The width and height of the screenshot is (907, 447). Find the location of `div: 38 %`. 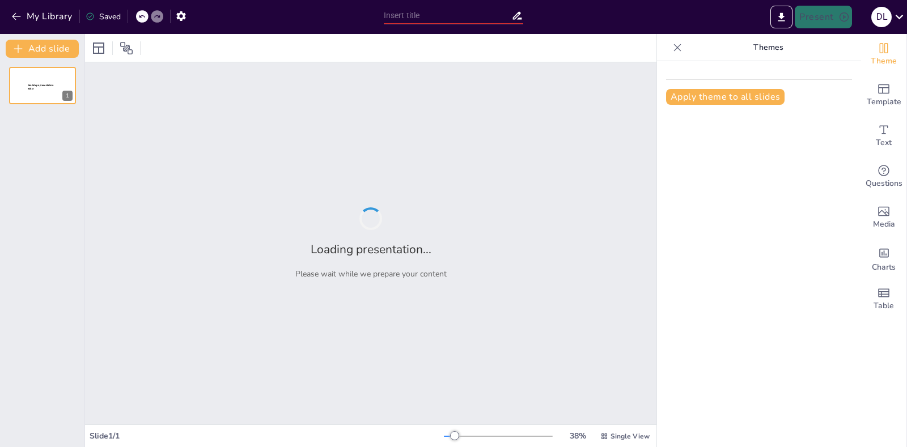

div: 38 % is located at coordinates (577, 436).